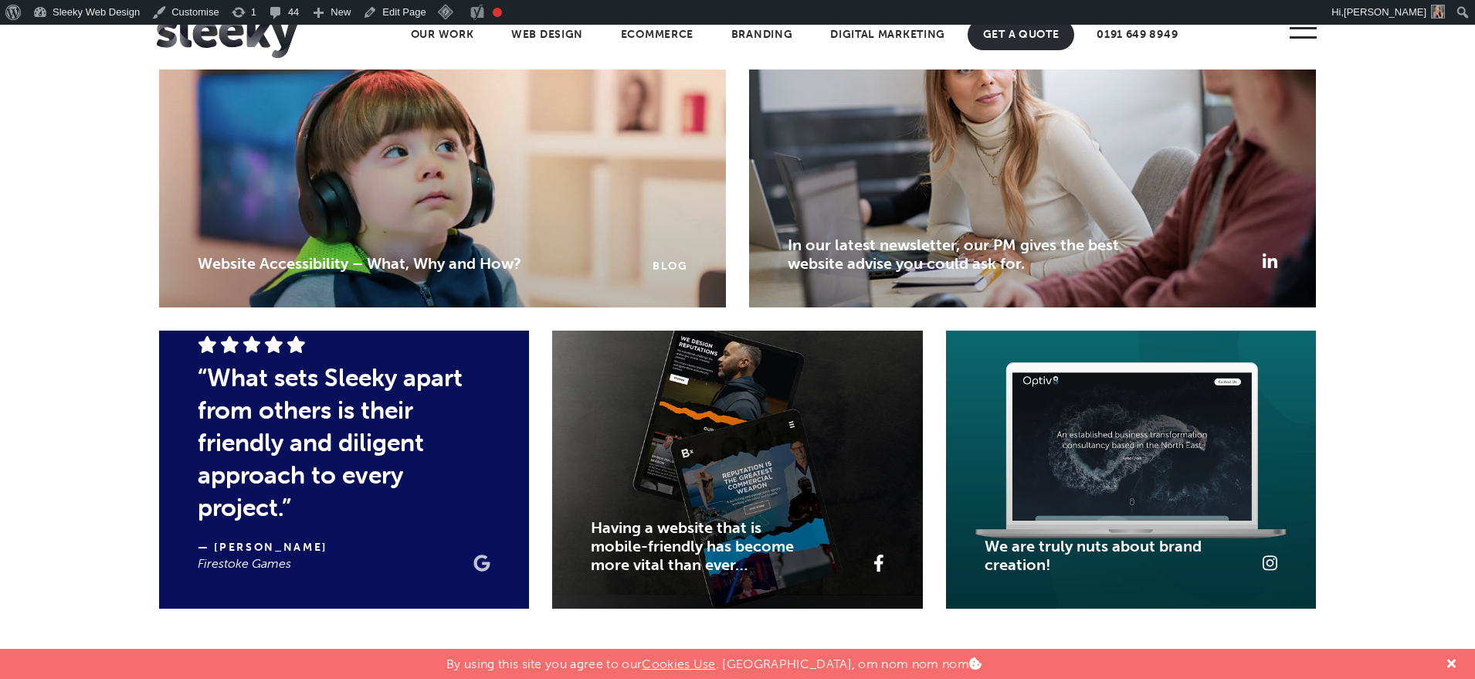 Image resolution: width=1475 pixels, height=679 pixels. What do you see at coordinates (762, 35) in the screenshot?
I see `a: Branding` at bounding box center [762, 35].